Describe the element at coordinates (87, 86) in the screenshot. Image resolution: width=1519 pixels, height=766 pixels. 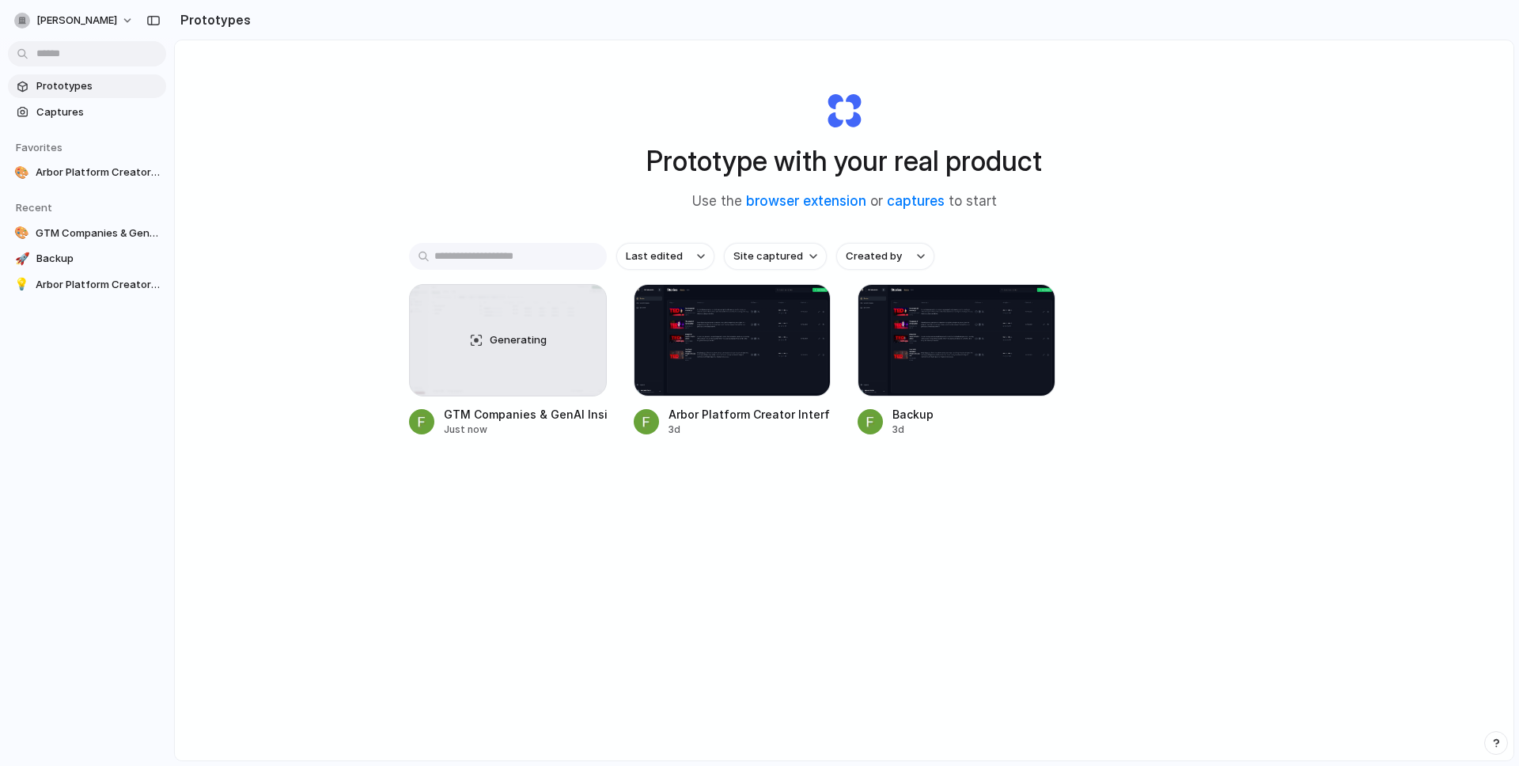
I see `a: Prototypes` at that location.